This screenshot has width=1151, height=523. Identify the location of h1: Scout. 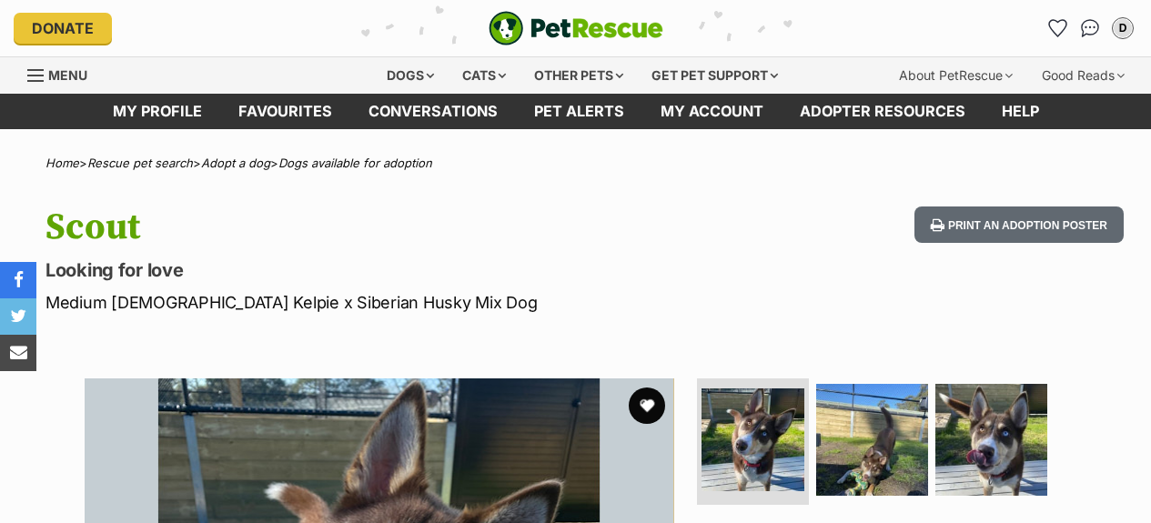
(374, 227).